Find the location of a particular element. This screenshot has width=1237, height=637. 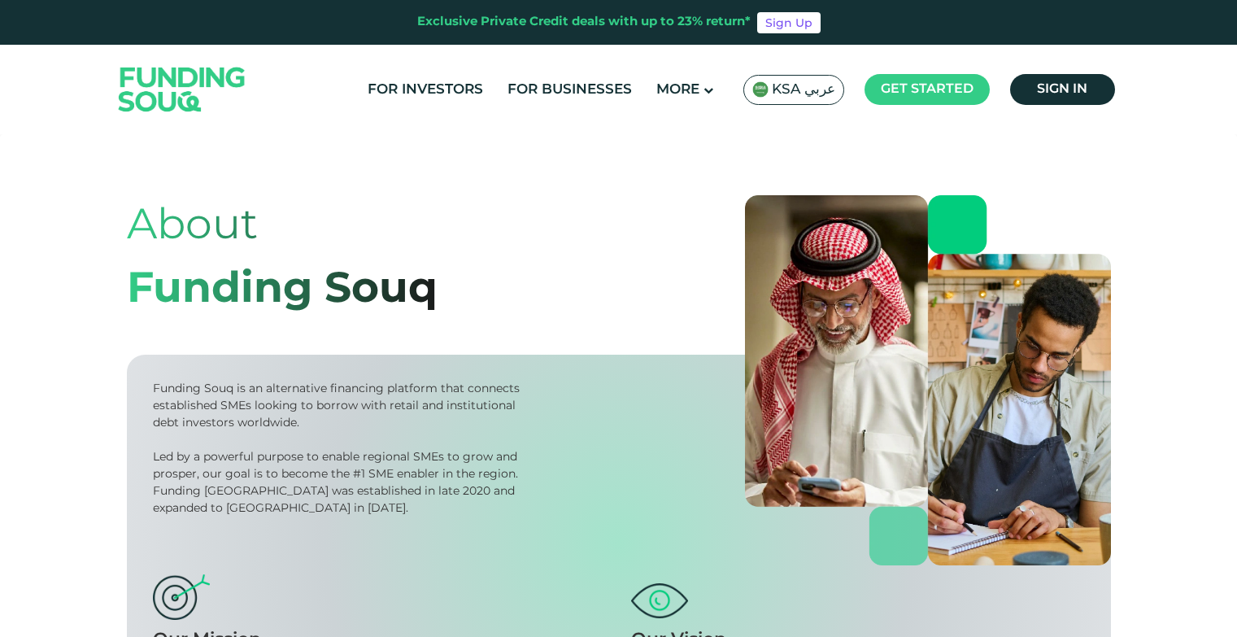

img: vision is located at coordinates (659, 600).